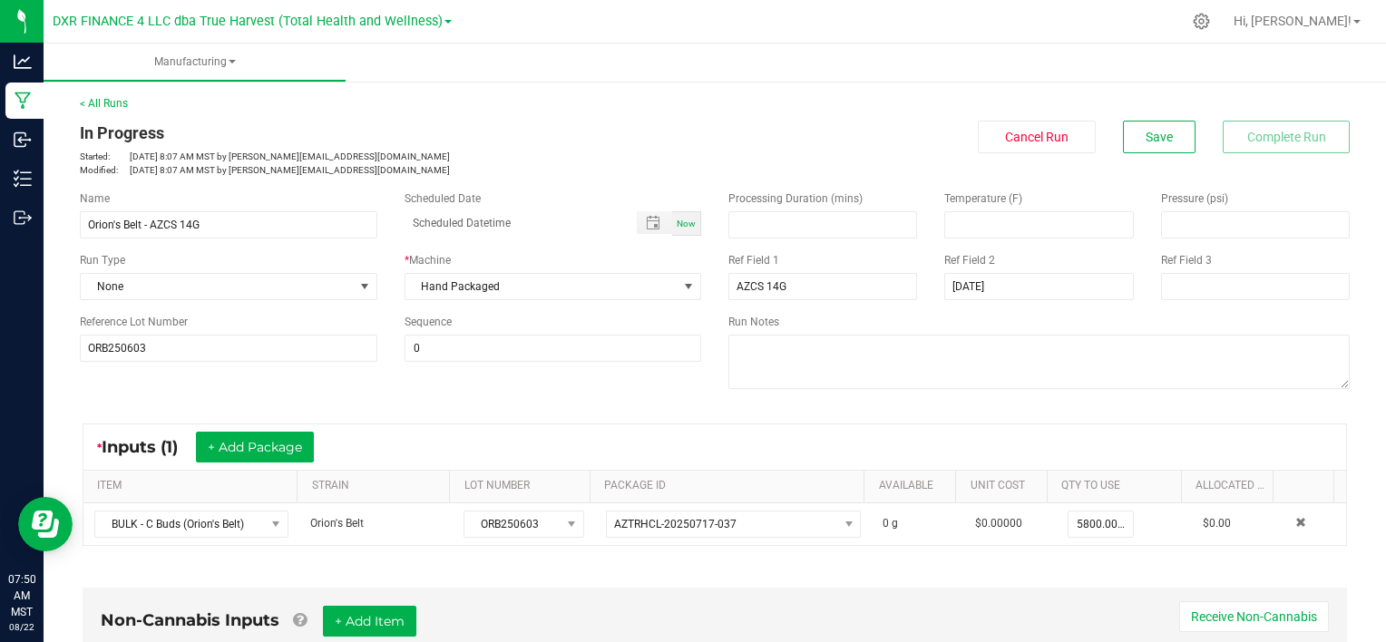 This screenshot has height=642, width=1386. Describe the element at coordinates (511, 222) in the screenshot. I see `input: Scheduled Datetime` at that location.